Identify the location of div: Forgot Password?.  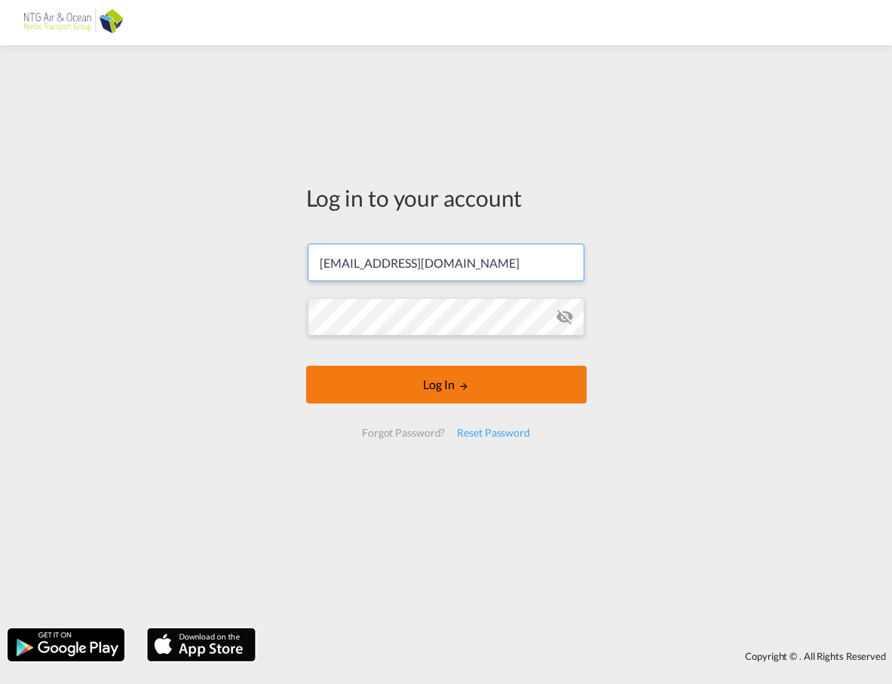
(403, 433).